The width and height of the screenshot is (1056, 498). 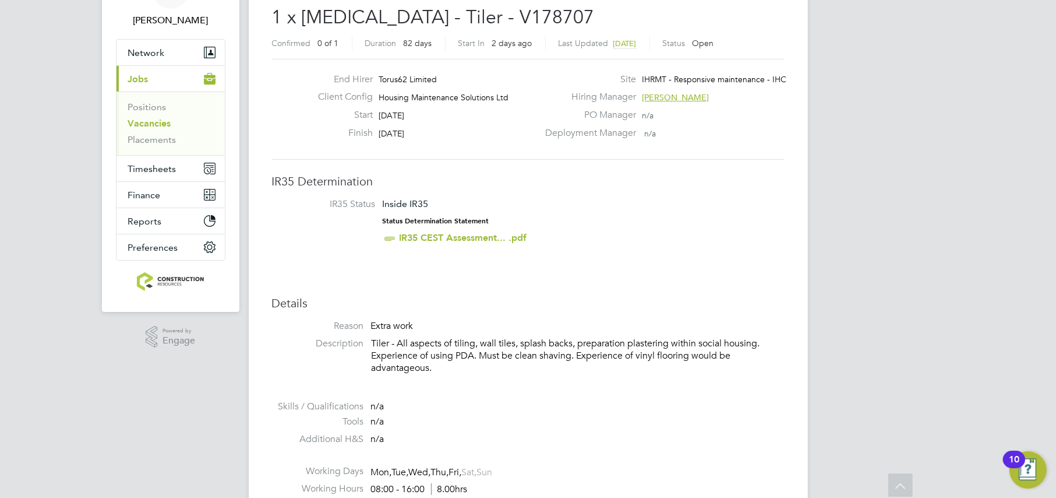 I want to click on span: 8.00hrs, so click(x=449, y=489).